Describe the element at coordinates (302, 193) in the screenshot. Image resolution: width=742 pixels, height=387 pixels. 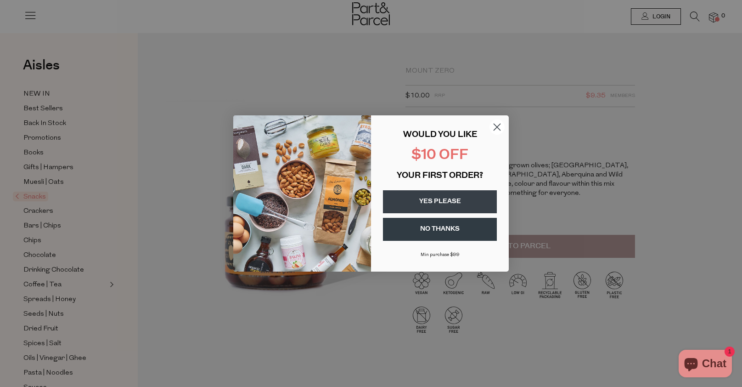
I see `img: 43fba0fb-7538-40bc-babb-ffb1a4d097bc.jpeg` at that location.